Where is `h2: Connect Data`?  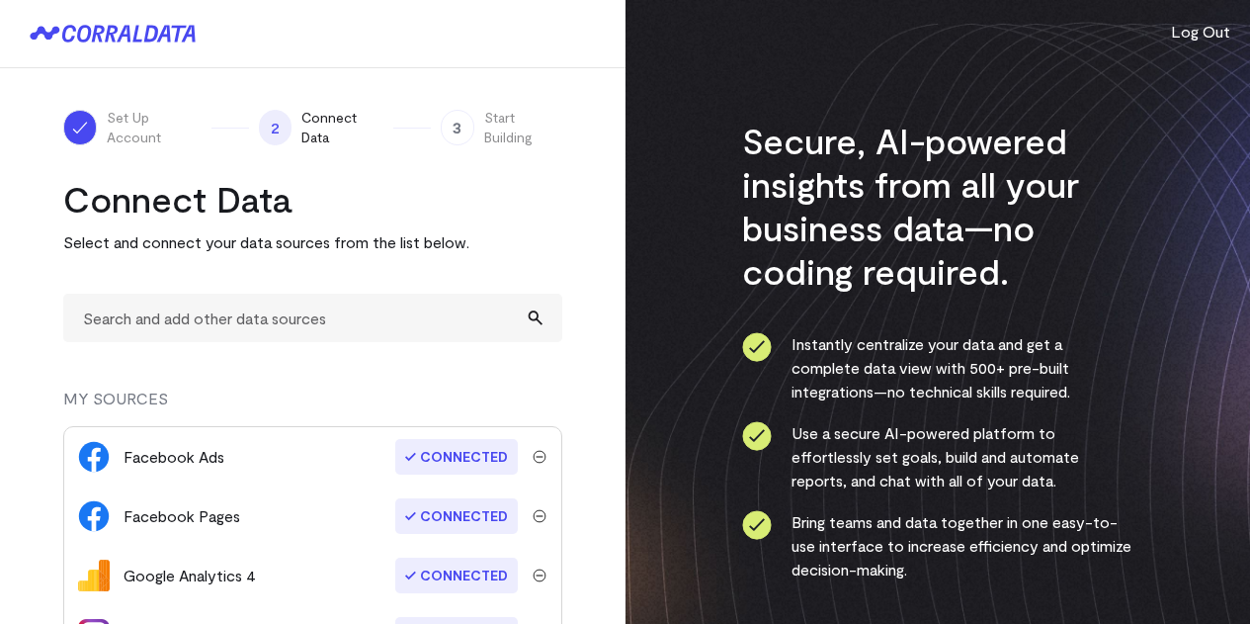
h2: Connect Data is located at coordinates (312, 199).